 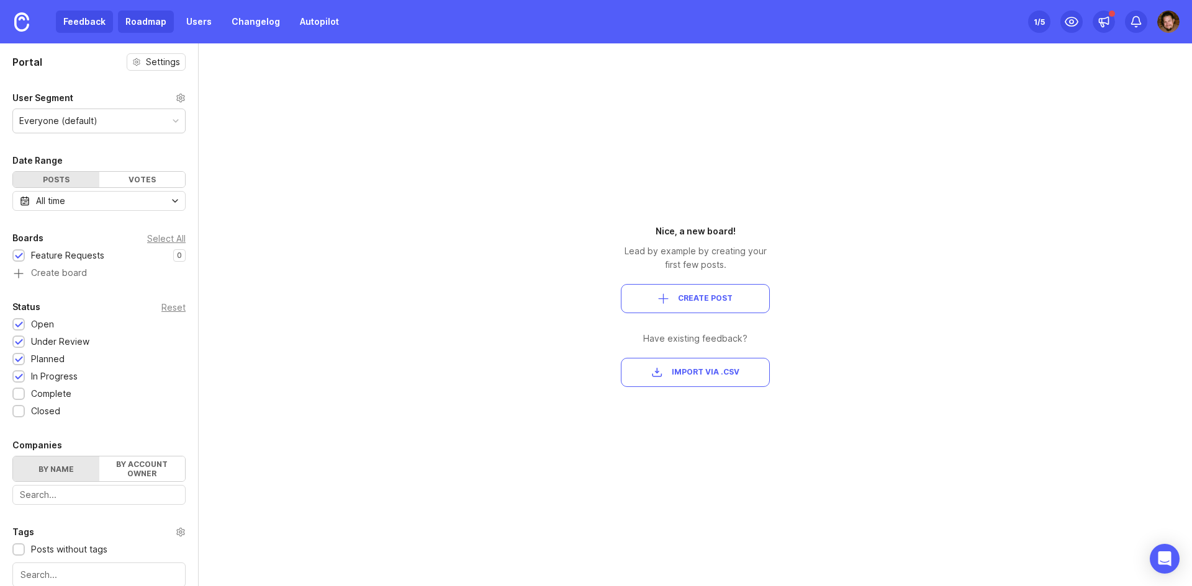 What do you see at coordinates (69, 550) in the screenshot?
I see `div: Posts without tags` at bounding box center [69, 550].